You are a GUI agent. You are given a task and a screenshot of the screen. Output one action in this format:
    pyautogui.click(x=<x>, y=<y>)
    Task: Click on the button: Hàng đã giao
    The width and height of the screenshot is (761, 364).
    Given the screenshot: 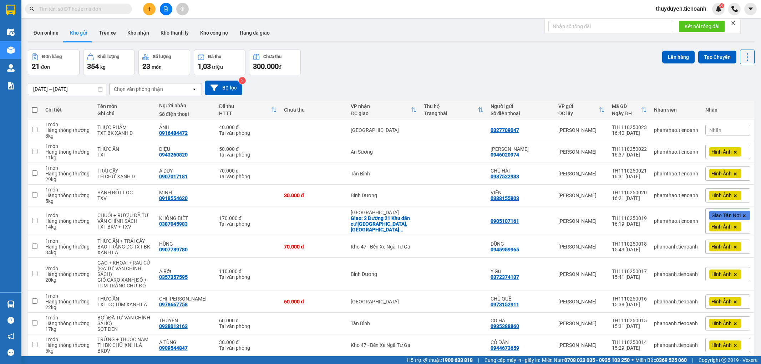 What is the action you would take?
    pyautogui.click(x=255, y=33)
    